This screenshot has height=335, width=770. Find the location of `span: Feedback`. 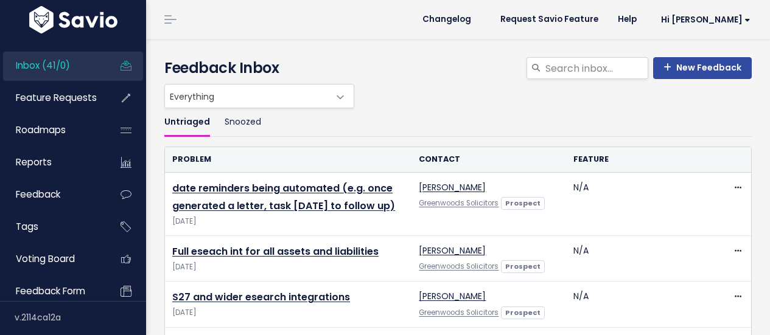

span: Feedback is located at coordinates (38, 194).